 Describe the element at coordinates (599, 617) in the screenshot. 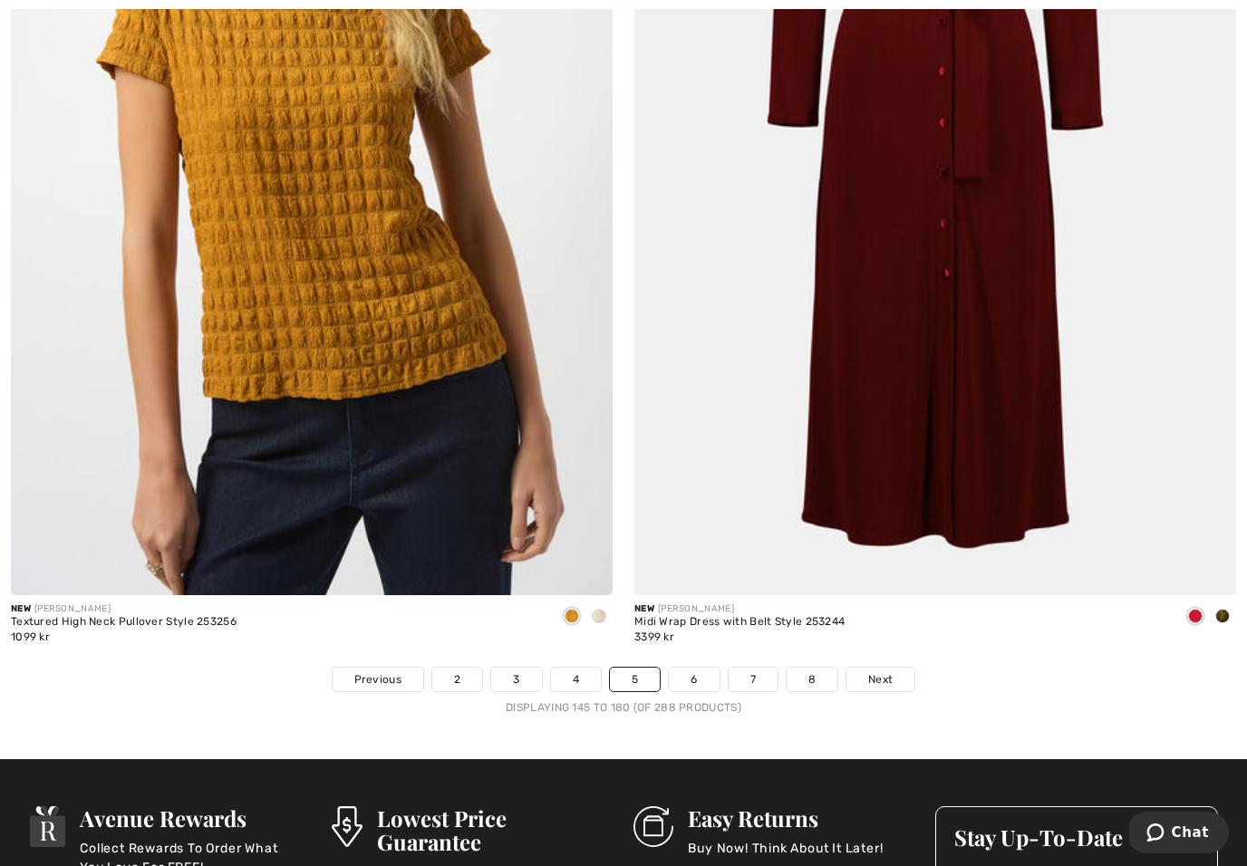

I see `div: Vanilla 30` at that location.